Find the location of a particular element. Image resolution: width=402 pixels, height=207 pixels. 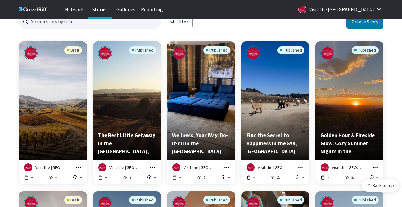

a: Preview story titled 'The Best Little Getaway in the Santa Ynez Valley, CA' is located at coordinates (127, 159).